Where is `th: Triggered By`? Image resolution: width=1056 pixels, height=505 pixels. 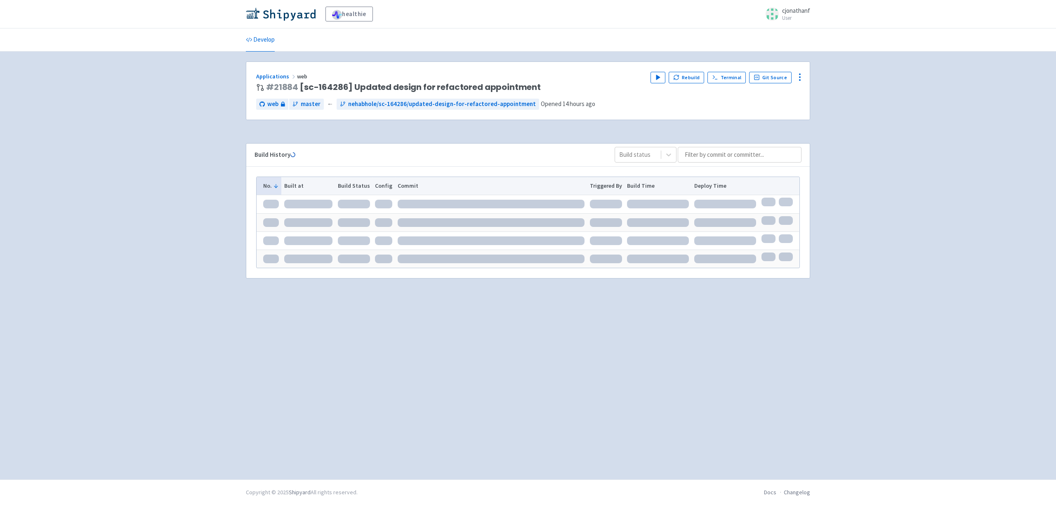 th: Triggered By is located at coordinates (605, 186).